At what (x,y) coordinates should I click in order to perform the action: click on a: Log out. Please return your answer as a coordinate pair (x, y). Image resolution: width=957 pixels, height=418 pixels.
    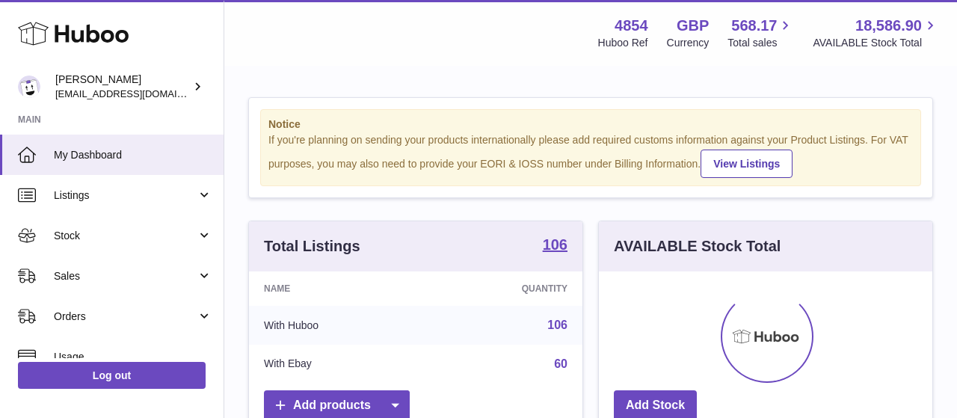
    Looking at the image, I should click on (111, 375).